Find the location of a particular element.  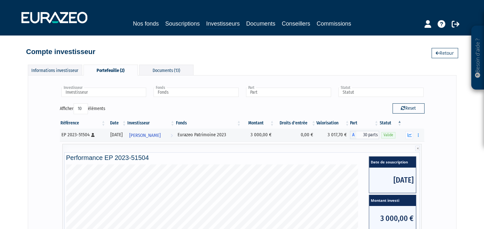

label: Afficher éléments is located at coordinates (83, 109).